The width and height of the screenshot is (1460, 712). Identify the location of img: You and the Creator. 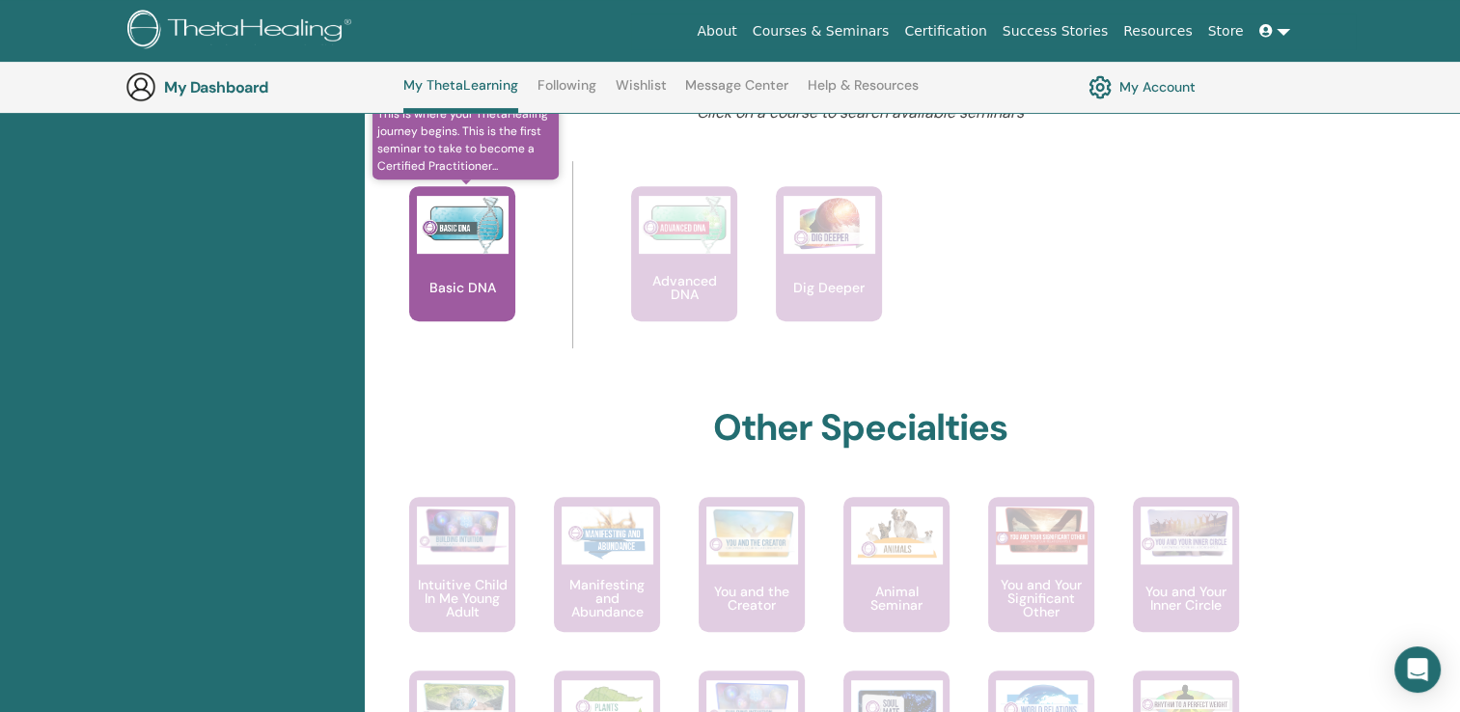
(752, 533).